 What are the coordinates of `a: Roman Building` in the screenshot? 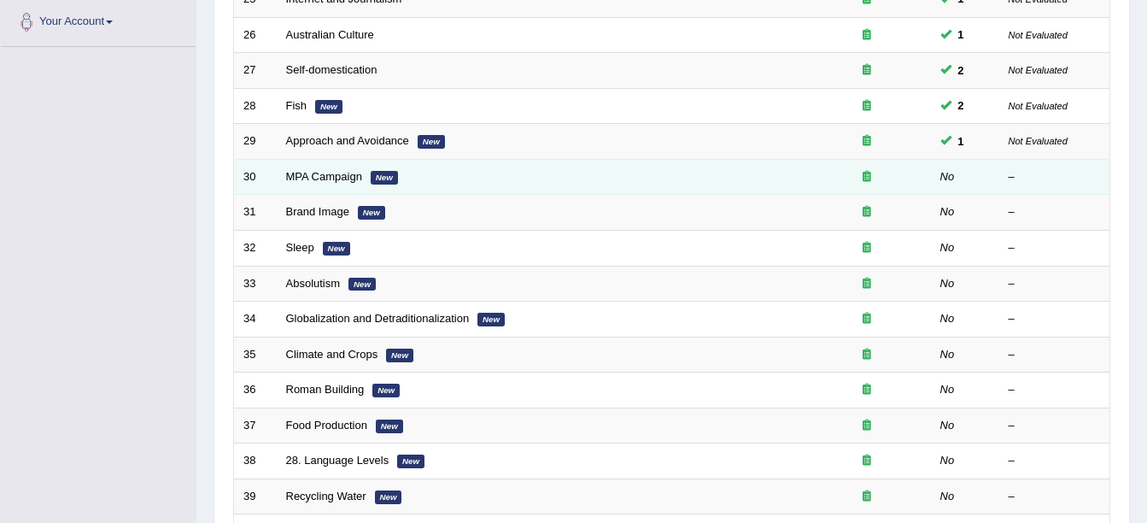 It's located at (325, 389).